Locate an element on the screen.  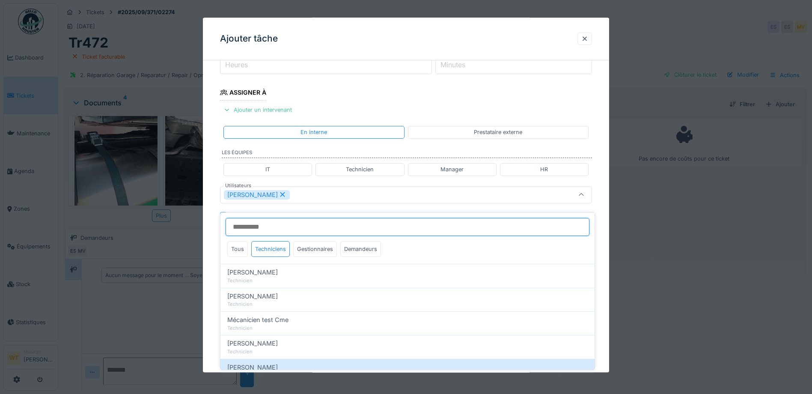
div: Prestataire externe is located at coordinates (498, 132).